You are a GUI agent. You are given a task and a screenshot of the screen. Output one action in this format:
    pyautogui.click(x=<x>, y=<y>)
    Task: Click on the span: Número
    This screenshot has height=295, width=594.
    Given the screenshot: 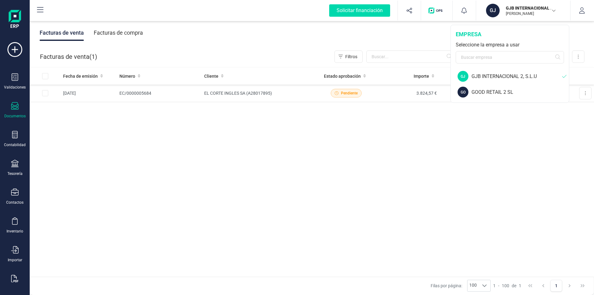 What is the action you would take?
    pyautogui.click(x=127, y=76)
    